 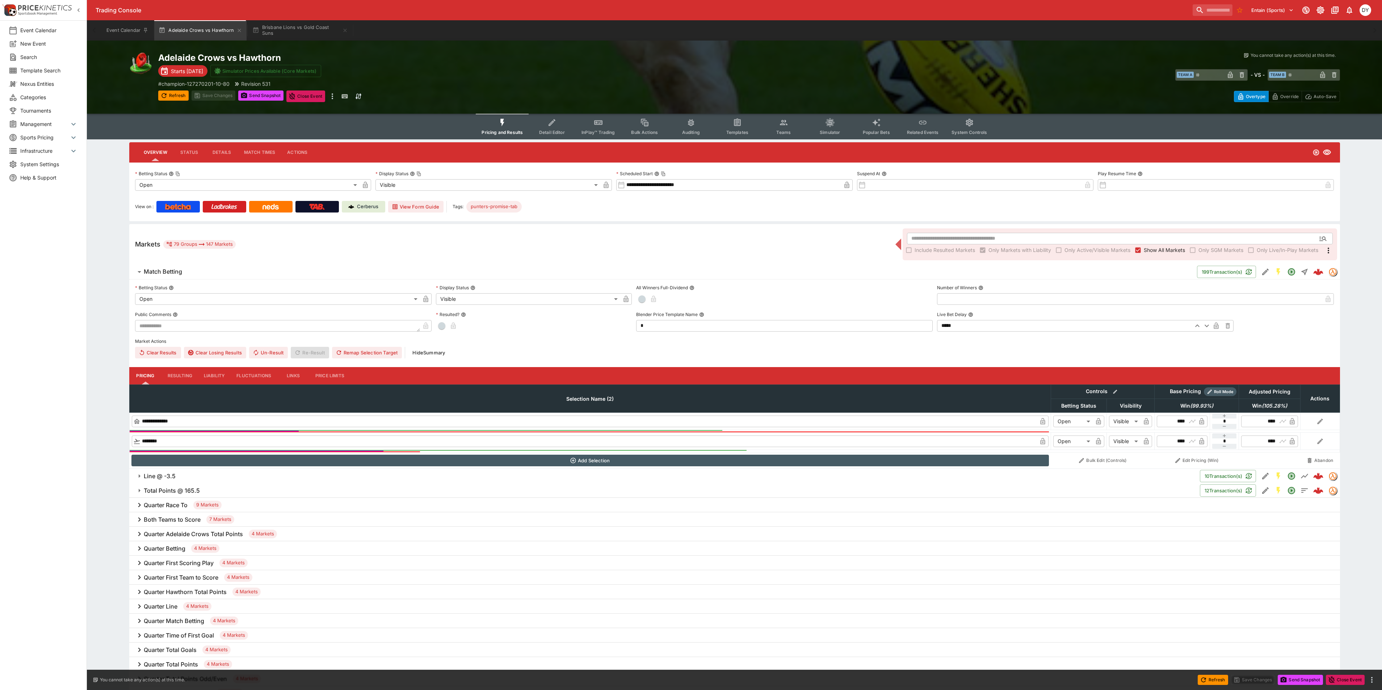 I want to click on button: Event Calendar, so click(x=127, y=30).